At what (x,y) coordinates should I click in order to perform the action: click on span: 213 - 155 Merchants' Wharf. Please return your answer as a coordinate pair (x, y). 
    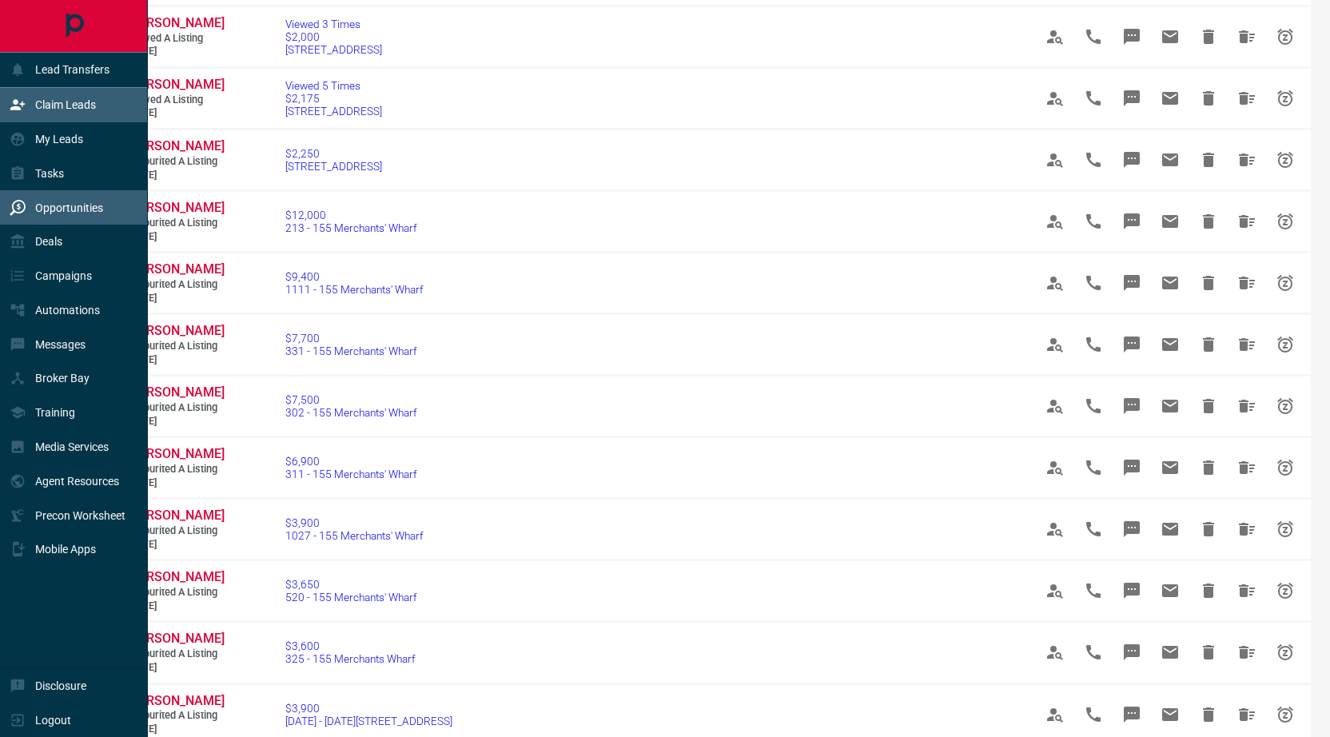
    Looking at the image, I should click on (351, 228).